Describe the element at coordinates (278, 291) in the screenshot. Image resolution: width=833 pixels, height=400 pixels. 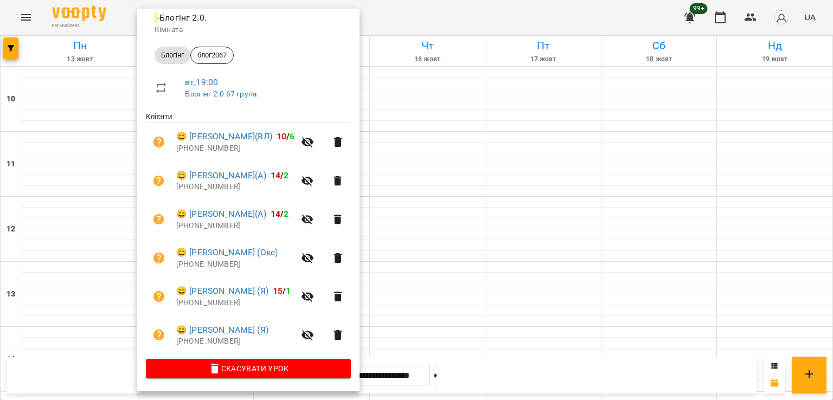
I see `span: 15` at that location.